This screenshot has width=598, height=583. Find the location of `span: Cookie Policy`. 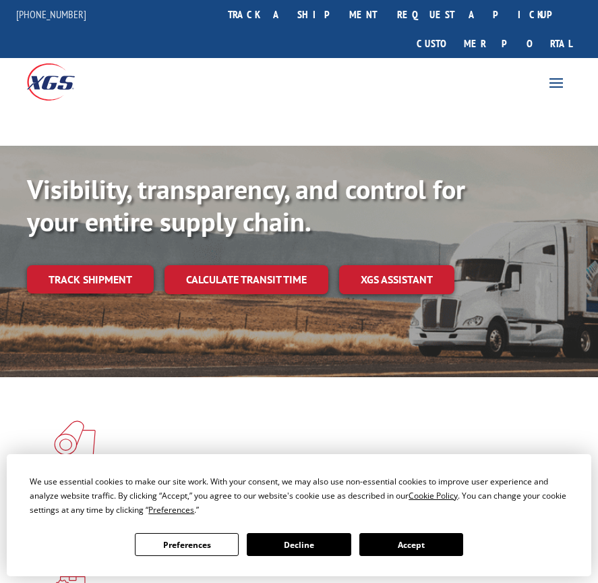

span: Cookie Policy is located at coordinates (433, 495).